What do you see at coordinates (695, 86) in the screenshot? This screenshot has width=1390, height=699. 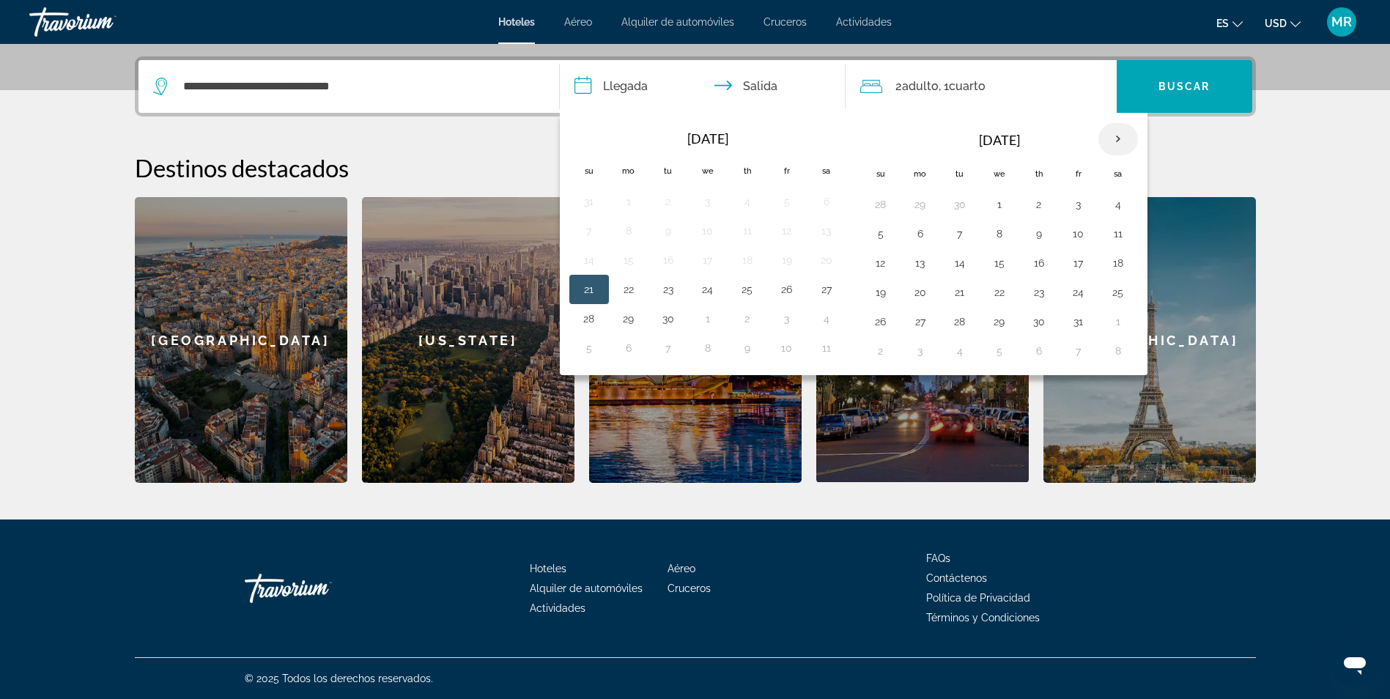 I see `div: Search widget` at bounding box center [695, 86].